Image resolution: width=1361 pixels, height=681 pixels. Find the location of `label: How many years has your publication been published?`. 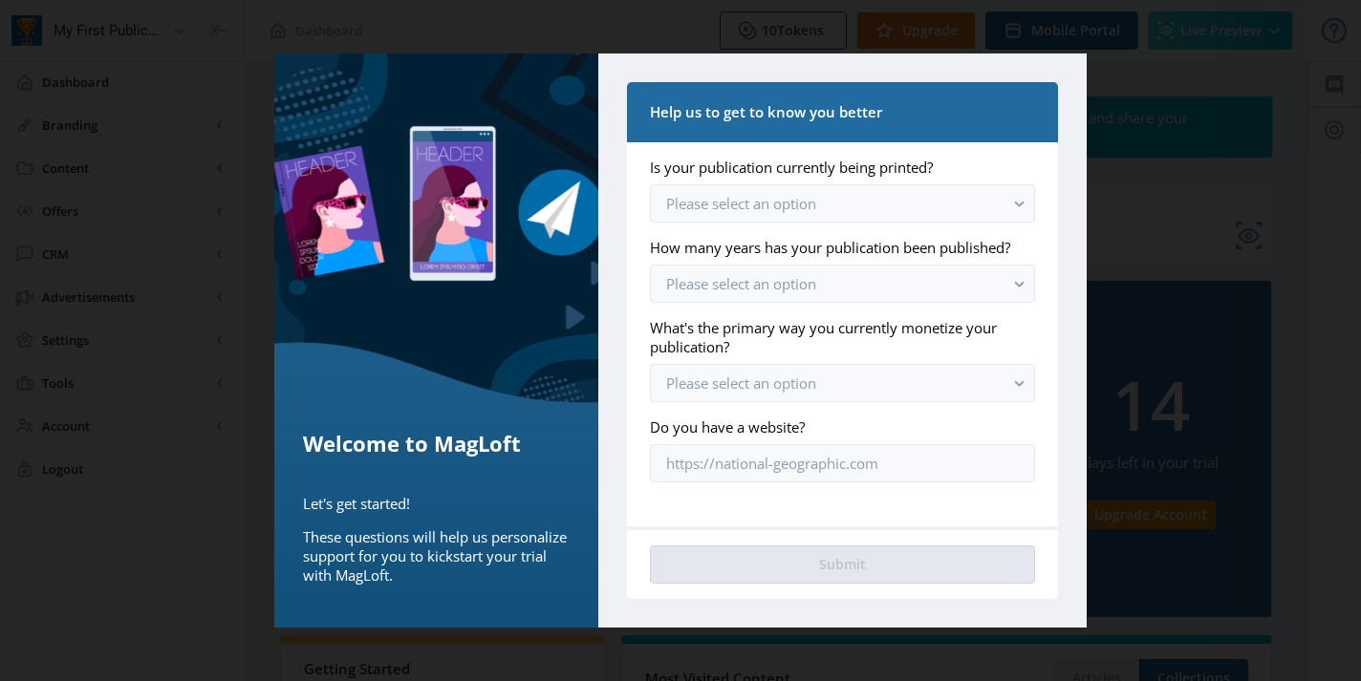

label: How many years has your publication been published? is located at coordinates (834, 247).